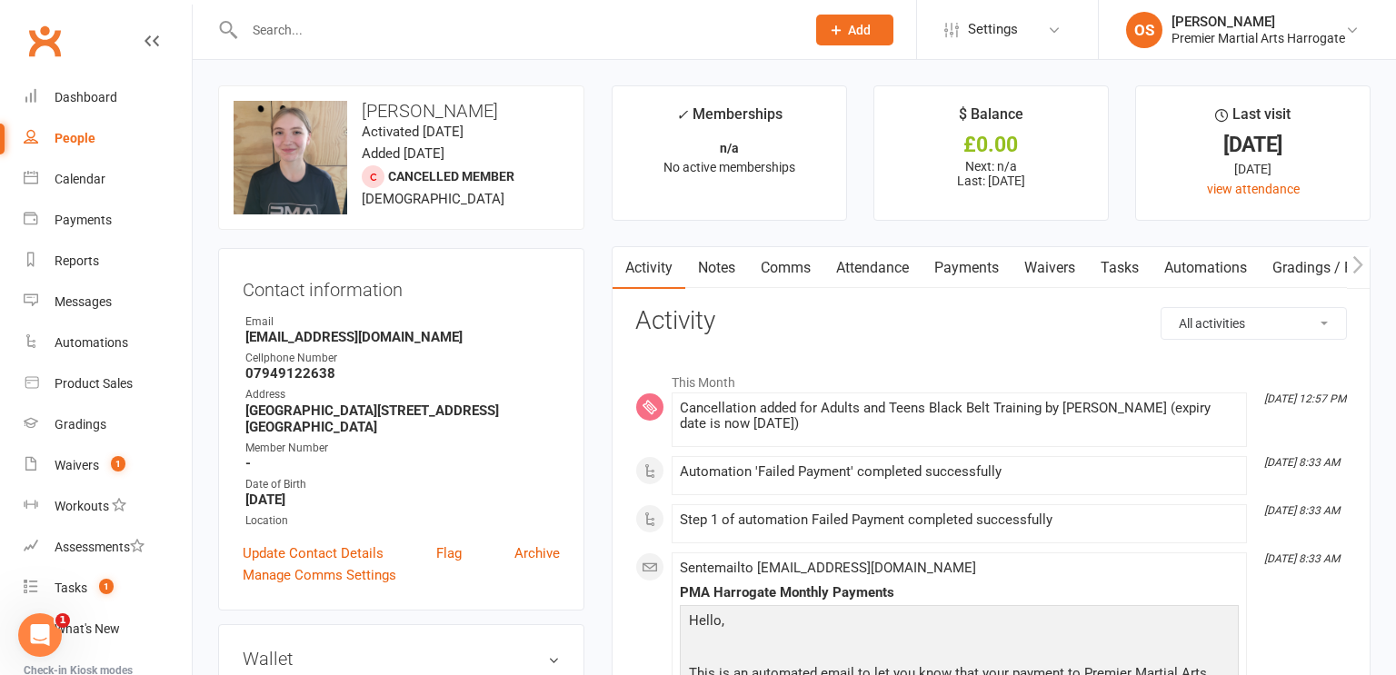 The image size is (1396, 675). Describe the element at coordinates (403, 448) in the screenshot. I see `div: Member Number` at that location.